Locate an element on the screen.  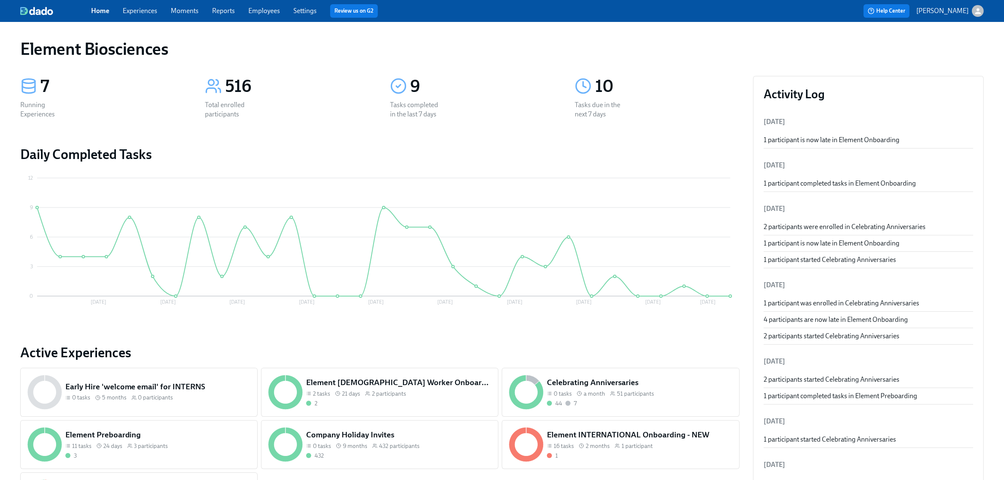
h3: Activity Log is located at coordinates (868, 94).